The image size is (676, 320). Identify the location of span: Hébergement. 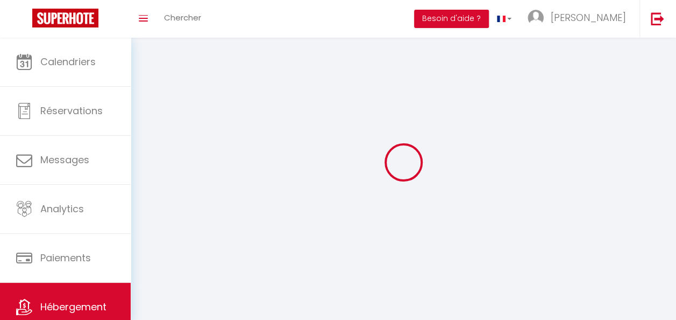
(73, 306).